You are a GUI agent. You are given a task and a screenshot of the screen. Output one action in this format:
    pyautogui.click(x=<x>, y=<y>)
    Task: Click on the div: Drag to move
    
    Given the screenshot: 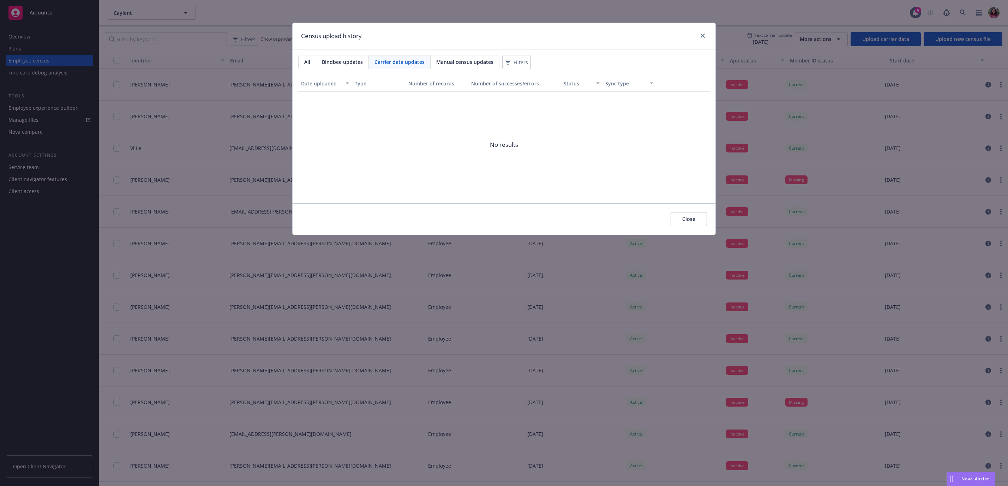 What is the action you would take?
    pyautogui.click(x=952, y=479)
    